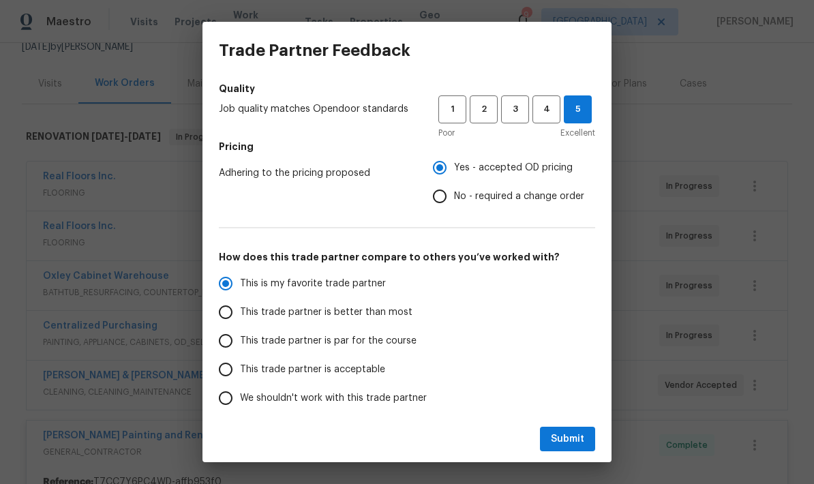  What do you see at coordinates (567, 439) in the screenshot?
I see `button: Submit` at bounding box center [567, 439].